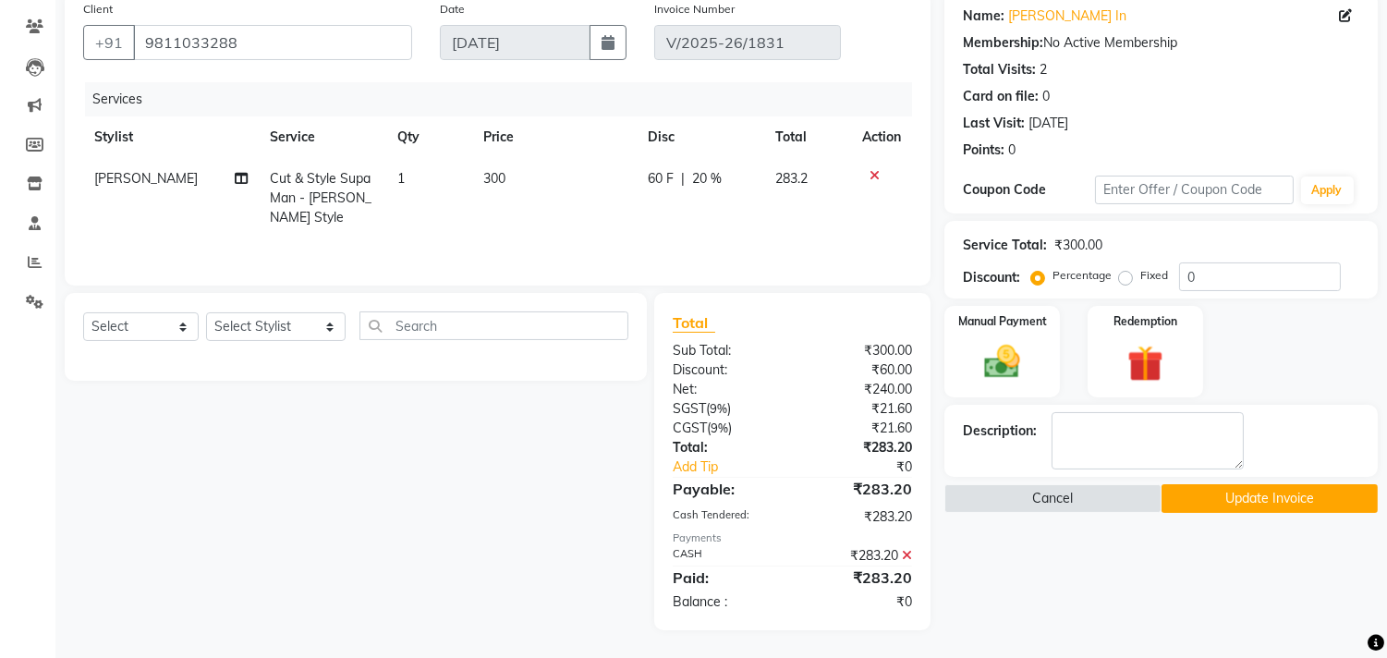 This screenshot has width=1387, height=658. Describe the element at coordinates (726, 556) in the screenshot. I see `div: CASH` at that location.